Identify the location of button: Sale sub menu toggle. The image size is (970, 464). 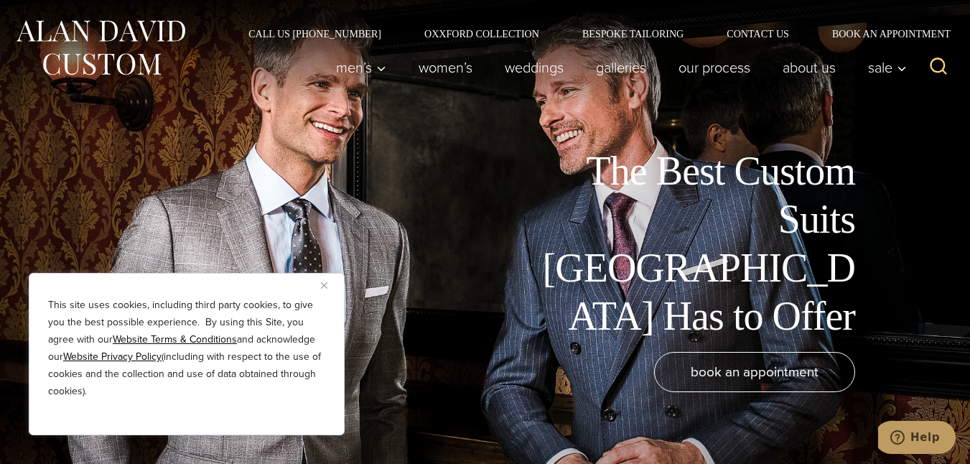
(883, 68).